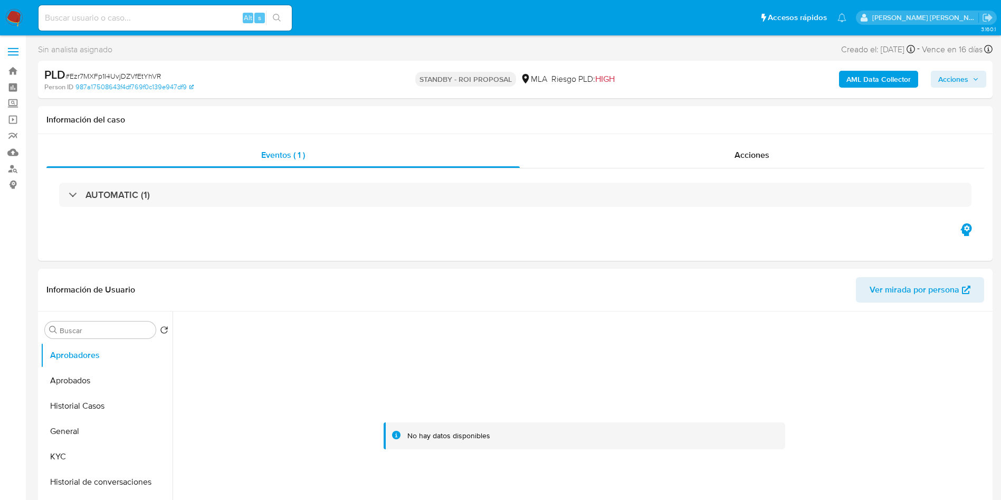 Image resolution: width=1001 pixels, height=500 pixels. What do you see at coordinates (915, 290) in the screenshot?
I see `span: Ver mirada por persona` at bounding box center [915, 290].